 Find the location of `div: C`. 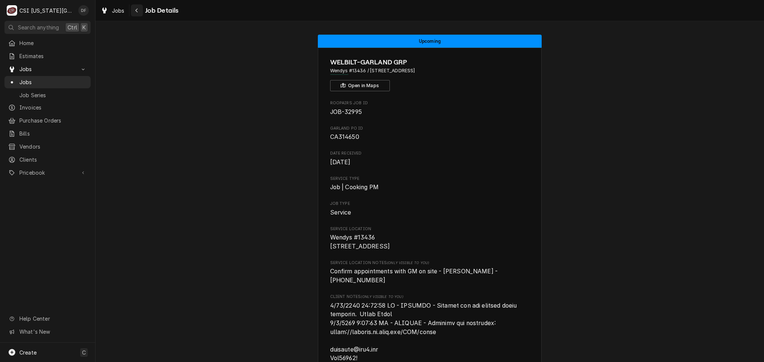

div: C is located at coordinates (12, 10).